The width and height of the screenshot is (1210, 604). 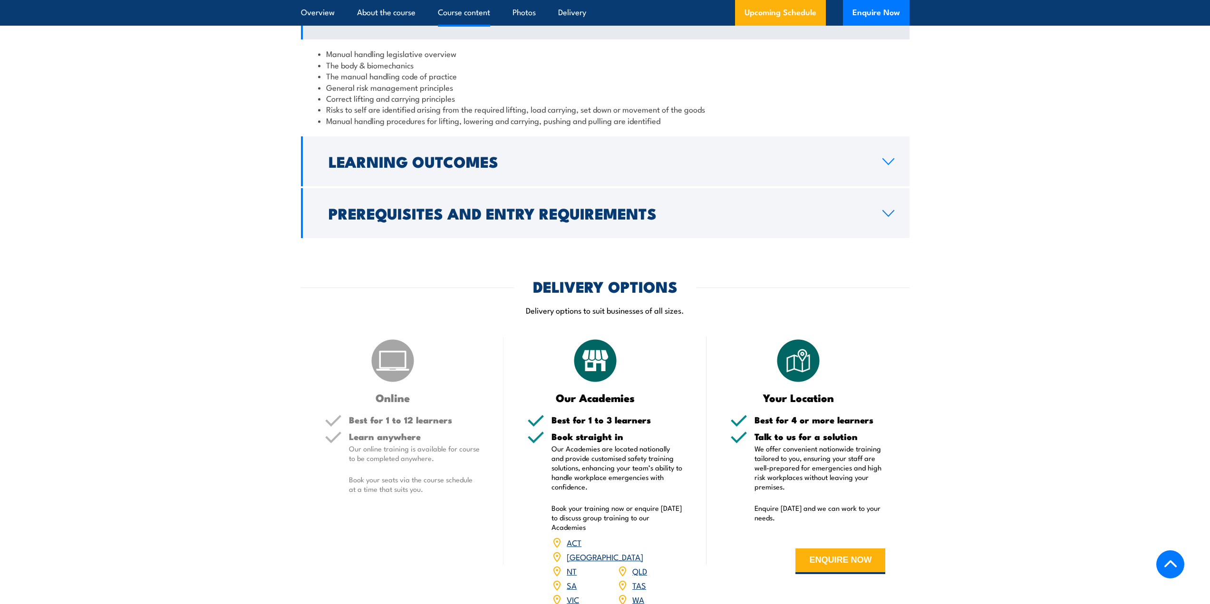 What do you see at coordinates (605, 286) in the screenshot?
I see `h2: DELIVERY OPTIONS` at bounding box center [605, 286].